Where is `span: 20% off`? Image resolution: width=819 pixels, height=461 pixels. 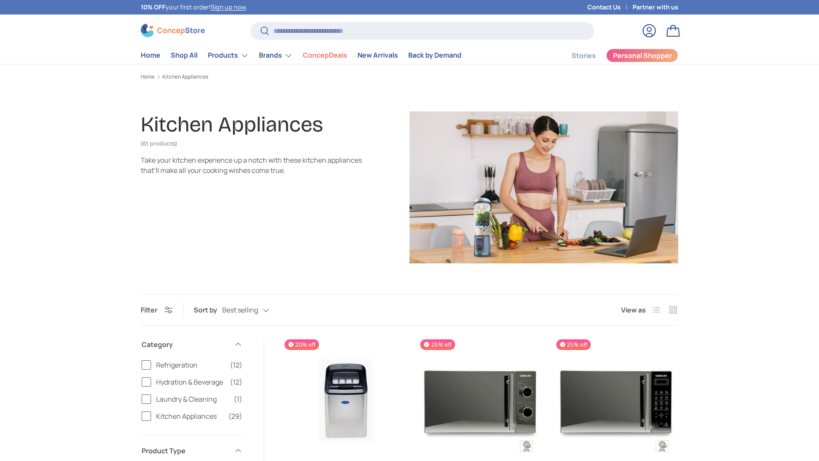
span: 20% off is located at coordinates (302, 344).